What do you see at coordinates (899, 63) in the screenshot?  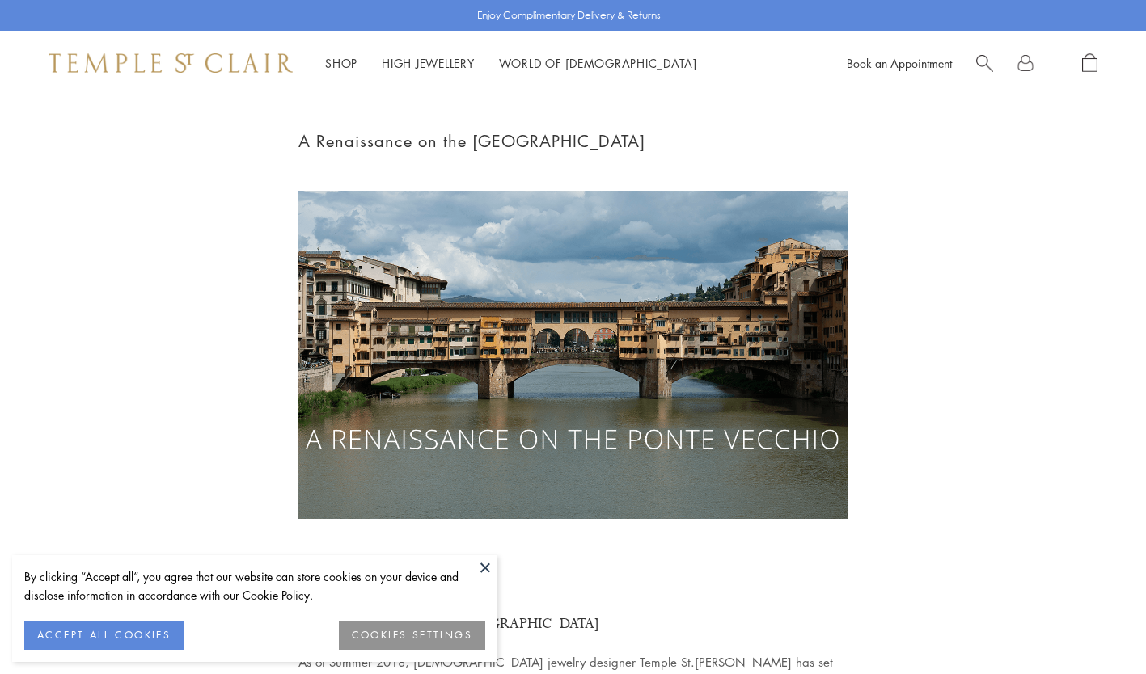 I see `a: Book an Appointment` at bounding box center [899, 63].